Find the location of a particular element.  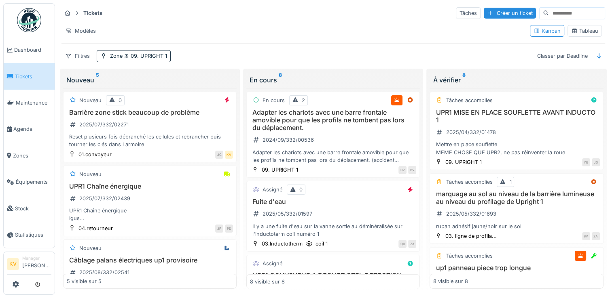

li: KV is located at coordinates (13, 264).